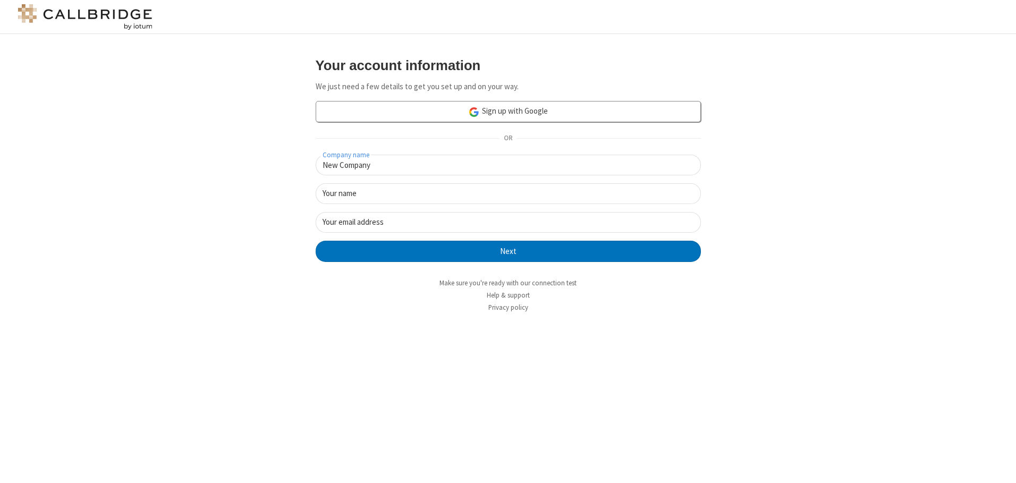 The image size is (1016, 483). Describe the element at coordinates (508, 283) in the screenshot. I see `a: Make sure you're ready with our connection test` at that location.